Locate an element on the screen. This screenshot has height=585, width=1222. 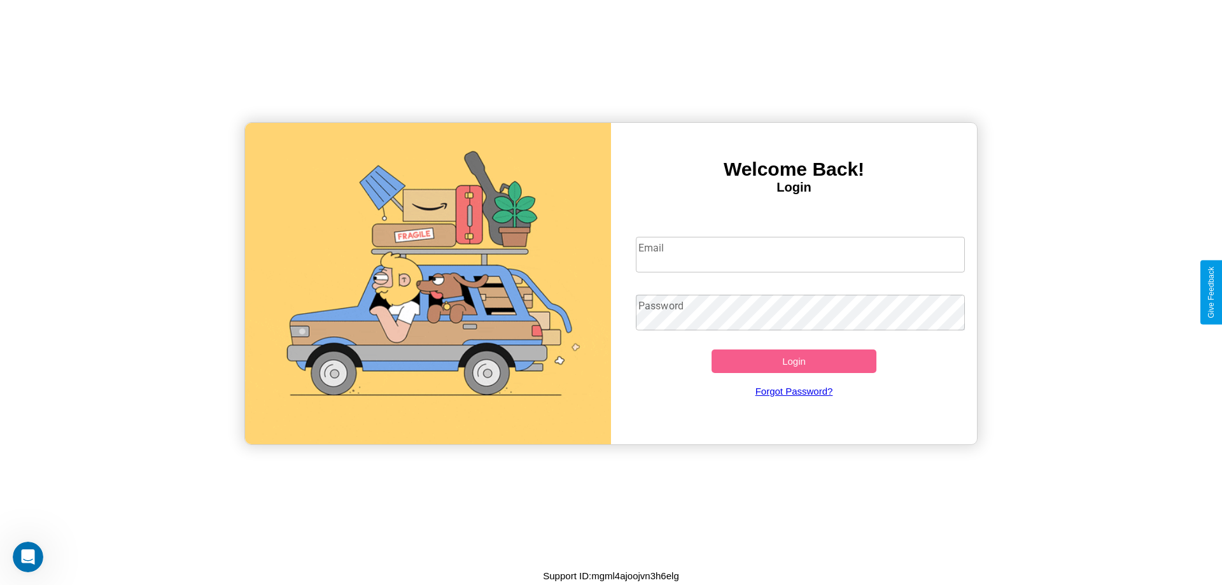
h3: Welcome Back! is located at coordinates (794, 169).